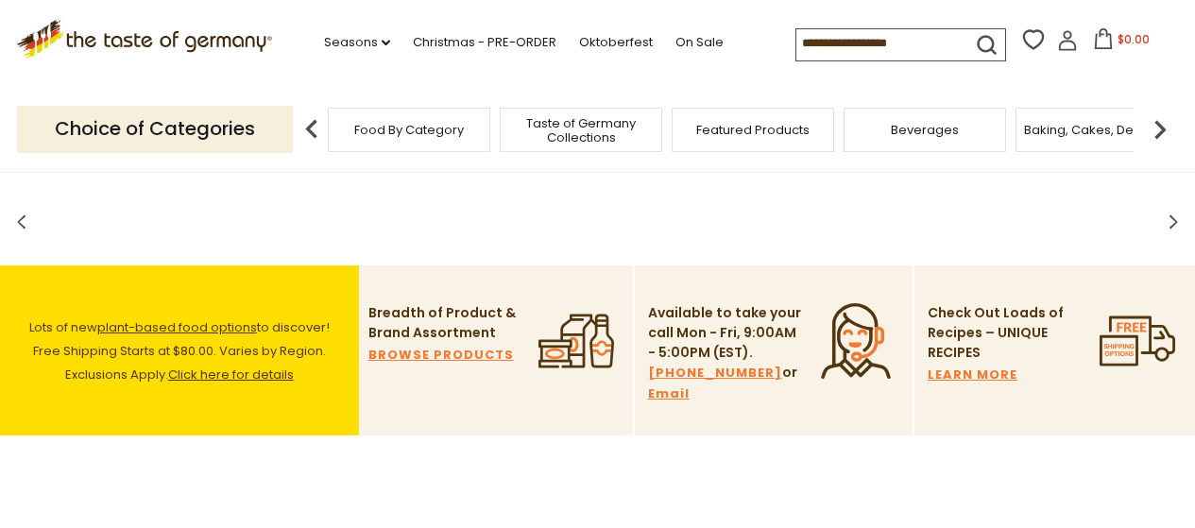 The height and width of the screenshot is (528, 1195). Describe the element at coordinates (485, 43) in the screenshot. I see `a: Christmas - PRE-ORDER` at that location.